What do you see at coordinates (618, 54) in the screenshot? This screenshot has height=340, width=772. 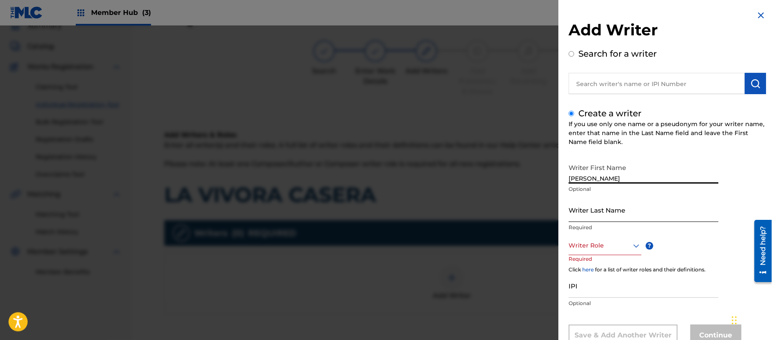 I see `label: Search for a writer` at bounding box center [618, 54].